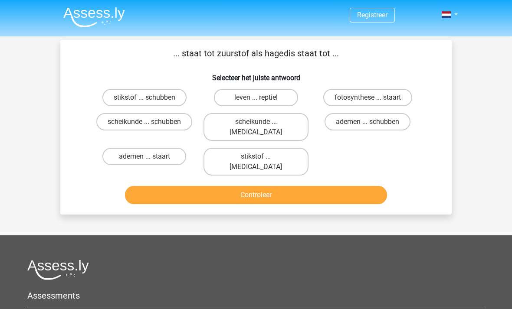 The image size is (512, 309). Describe the element at coordinates (144, 122) in the screenshot. I see `label: scheikunde ... schubben` at that location.